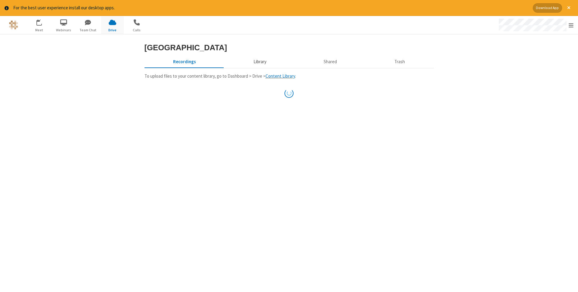 This screenshot has height=292, width=578. I want to click on a: Content Library, so click(280, 76).